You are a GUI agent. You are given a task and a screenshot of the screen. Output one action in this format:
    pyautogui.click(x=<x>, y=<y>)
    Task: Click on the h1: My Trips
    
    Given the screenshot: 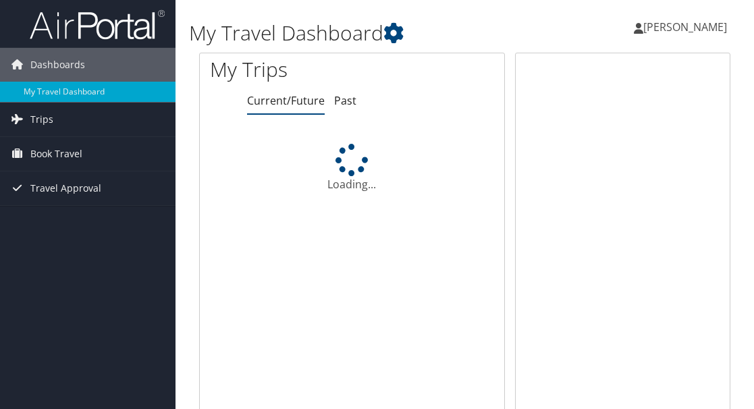 What is the action you would take?
    pyautogui.click(x=288, y=70)
    